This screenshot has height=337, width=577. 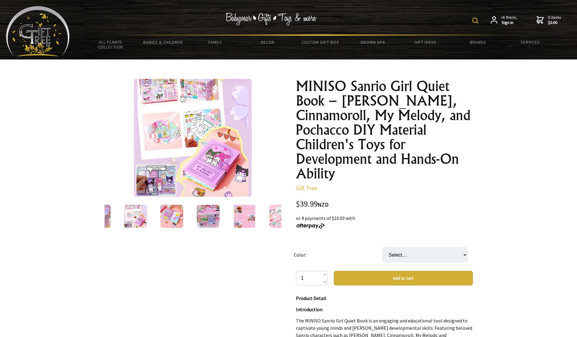 I want to click on a: Grown Ups, so click(x=373, y=42).